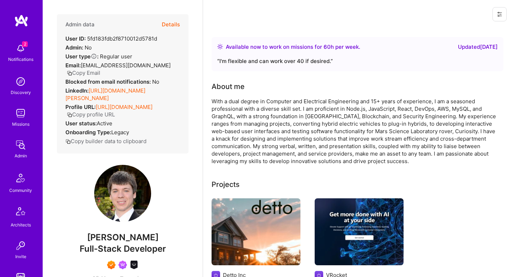 This screenshot has height=277, width=512. Describe the element at coordinates (94, 56) in the screenshot. I see `i: Help` at that location.